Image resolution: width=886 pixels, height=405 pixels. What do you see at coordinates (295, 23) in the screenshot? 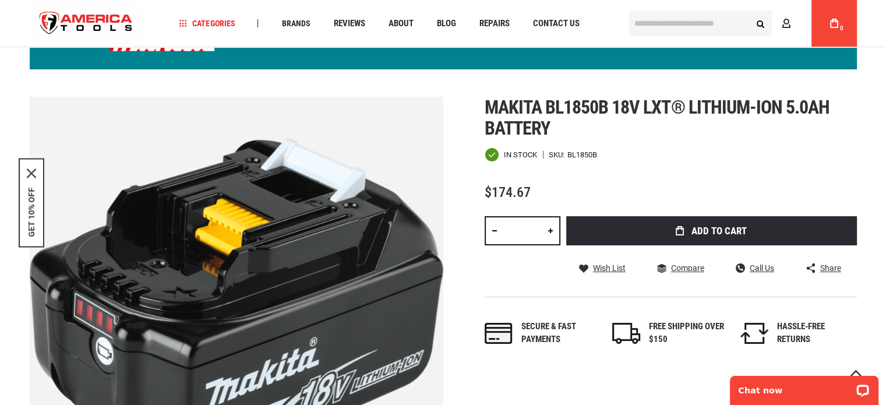
I see `span: Brands` at bounding box center [295, 23].